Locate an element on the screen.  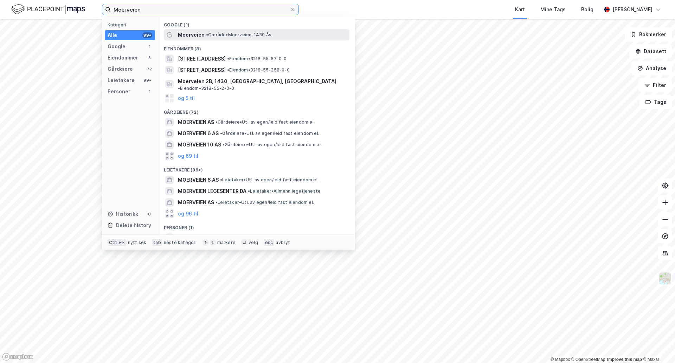
div: Kategori is located at coordinates (131, 25).